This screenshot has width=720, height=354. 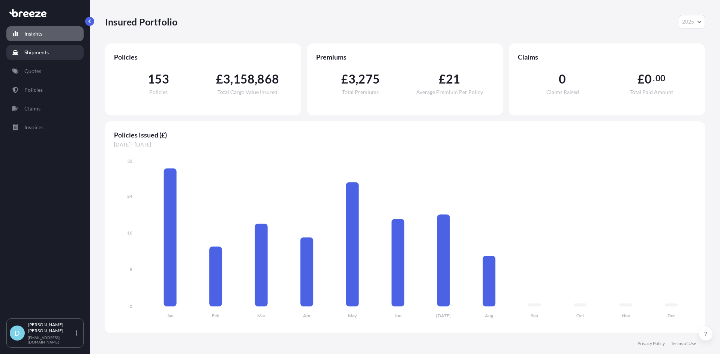 I want to click on p: Insights, so click(x=33, y=34).